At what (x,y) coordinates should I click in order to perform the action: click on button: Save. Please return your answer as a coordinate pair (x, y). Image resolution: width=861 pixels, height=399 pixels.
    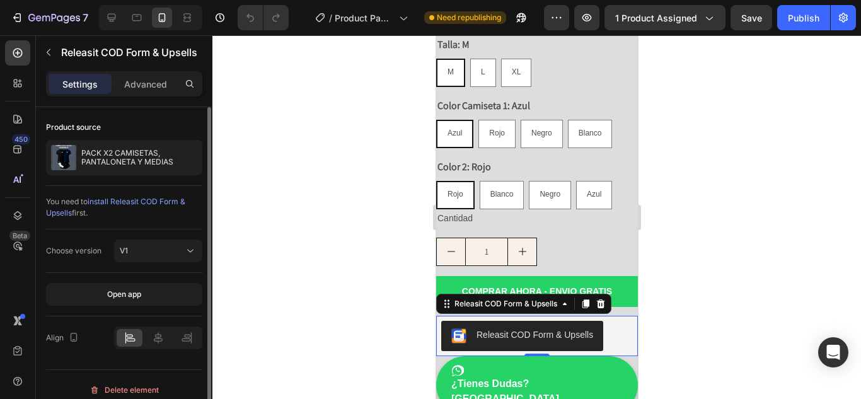
    Looking at the image, I should click on (751, 18).